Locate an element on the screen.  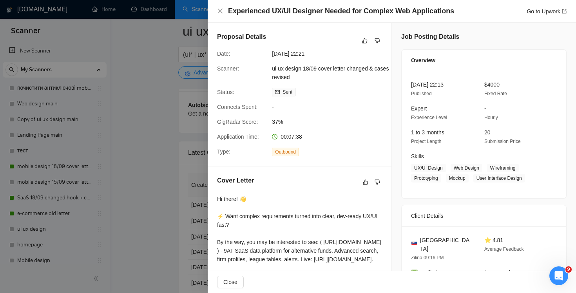
span: UX/UI Design is located at coordinates (428, 168).